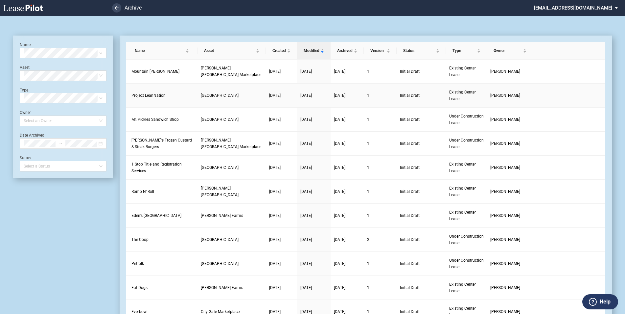  I want to click on span: Kiley Ranch Marketplace, so click(231, 71).